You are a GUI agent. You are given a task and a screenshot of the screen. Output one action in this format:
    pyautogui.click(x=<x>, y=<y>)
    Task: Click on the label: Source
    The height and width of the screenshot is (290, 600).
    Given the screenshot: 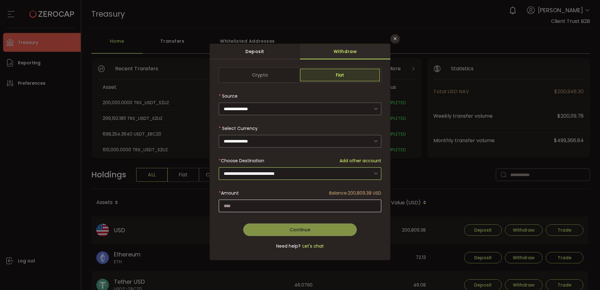 What is the action you would take?
    pyautogui.click(x=228, y=96)
    